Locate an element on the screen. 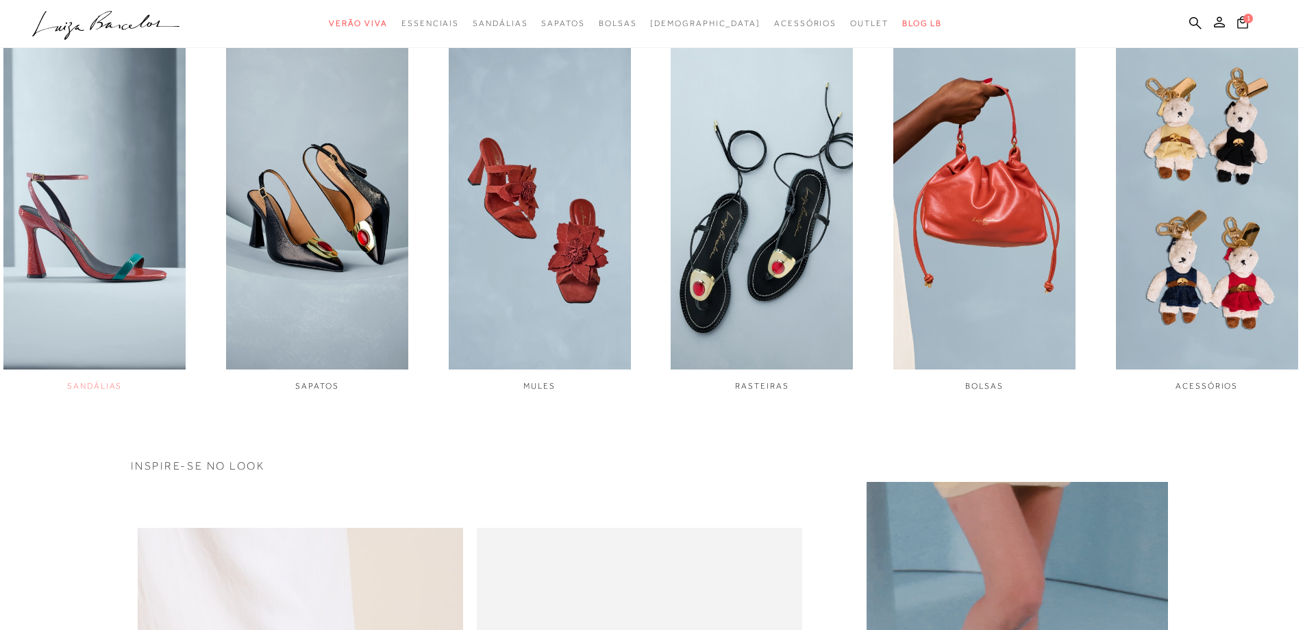  div: 5 / 6 is located at coordinates (985, 210).